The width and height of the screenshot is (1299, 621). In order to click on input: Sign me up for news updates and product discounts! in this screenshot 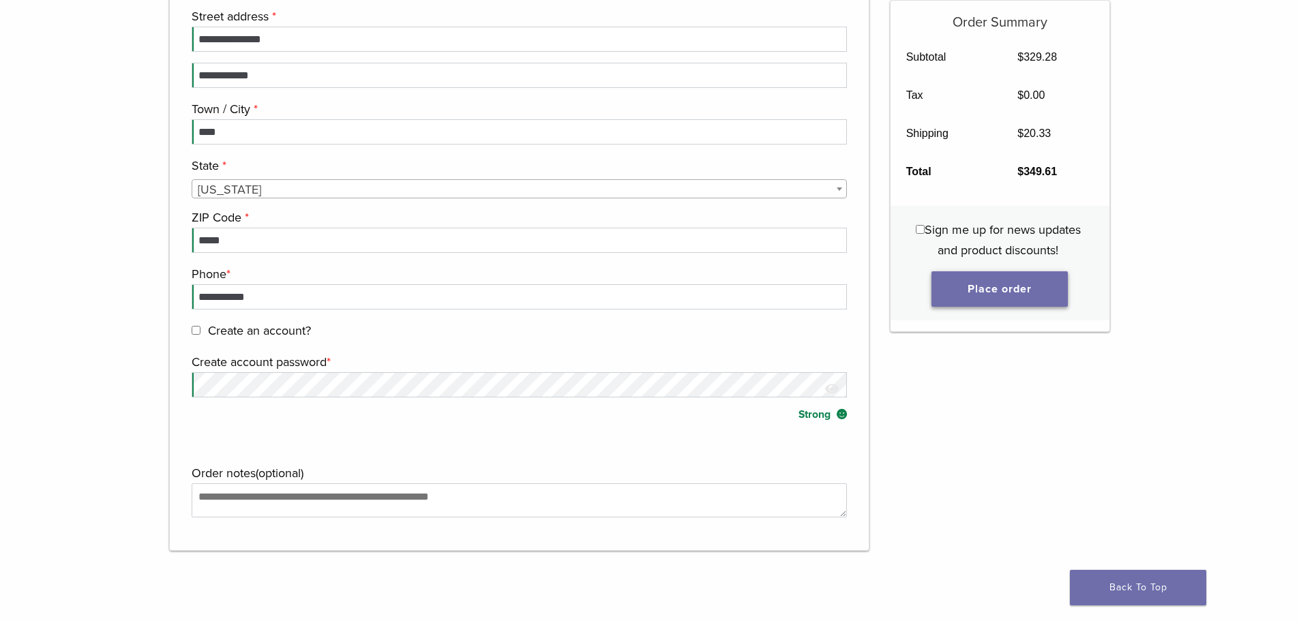, I will do `click(920, 229)`.